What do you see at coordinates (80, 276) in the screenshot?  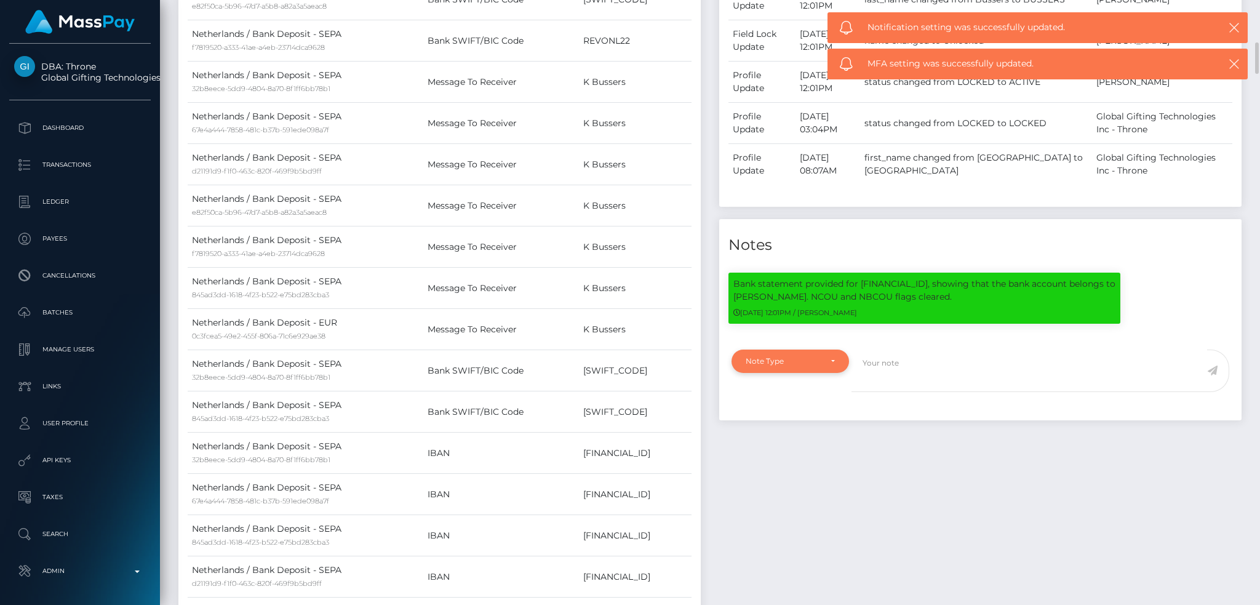 I see `p: Cancellations` at bounding box center [80, 276].